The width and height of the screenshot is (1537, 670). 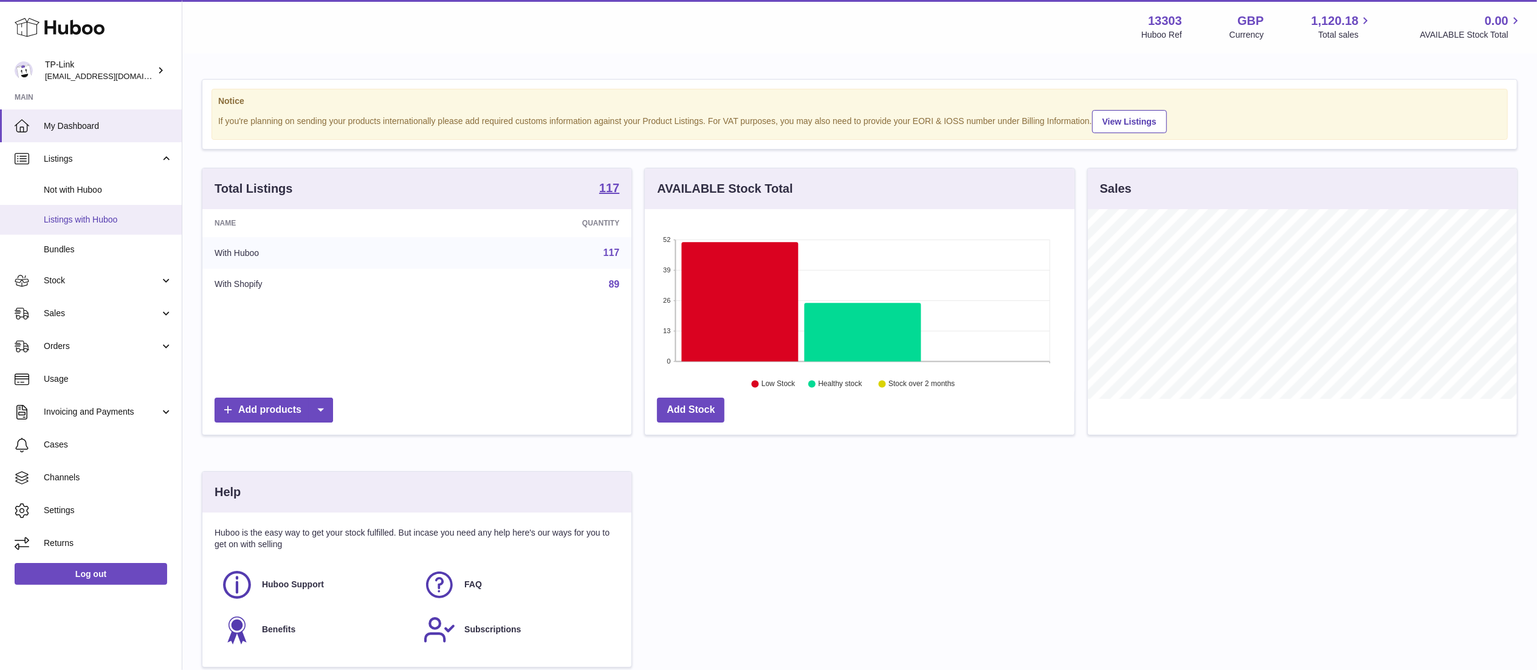 I want to click on td: With Shopify, so click(x=318, y=284).